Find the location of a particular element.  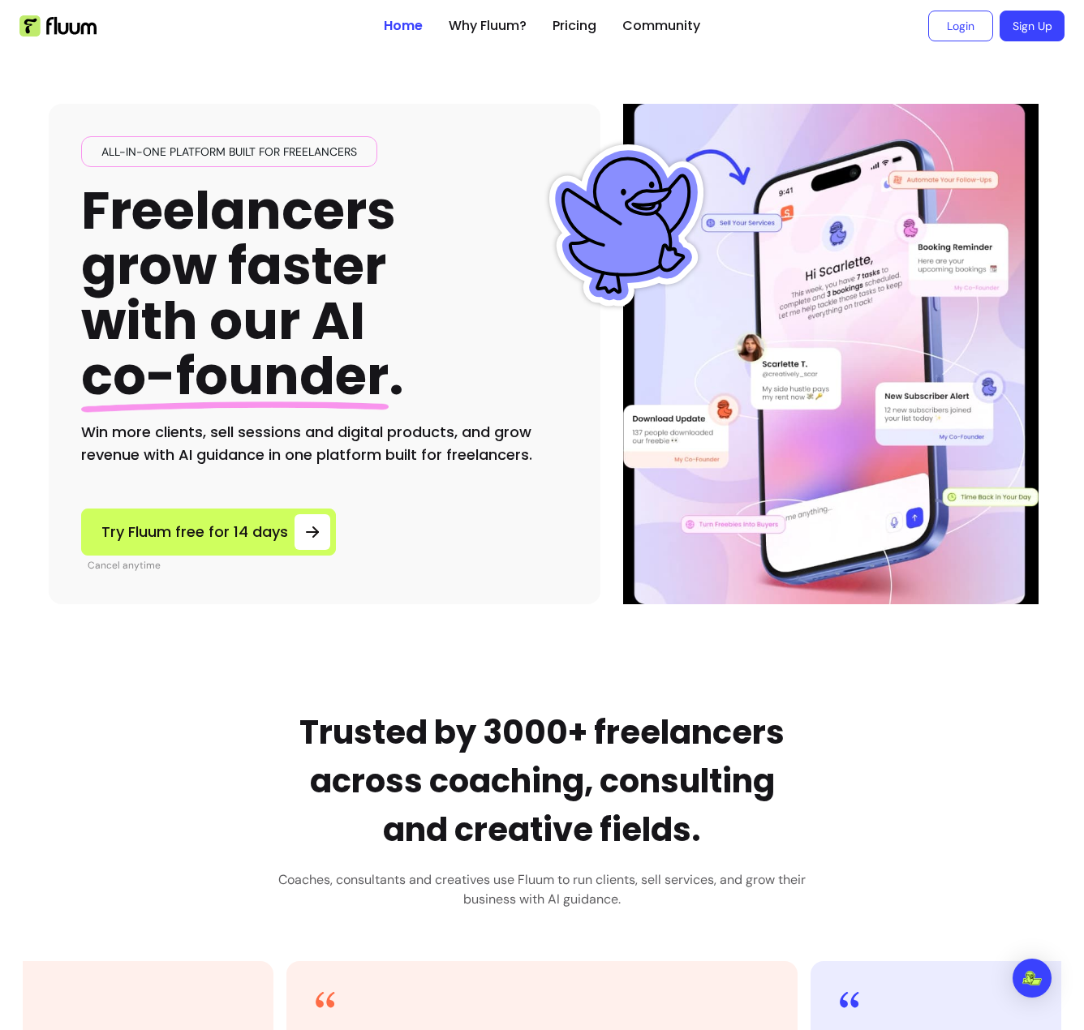

img: Hero is located at coordinates (831, 354).